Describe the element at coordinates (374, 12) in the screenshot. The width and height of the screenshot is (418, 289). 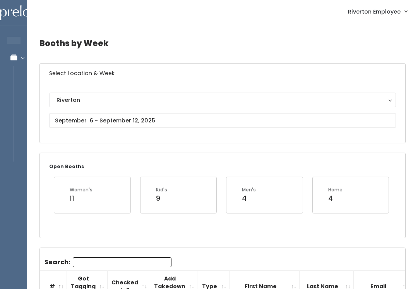
I see `span: Riverton Employee` at that location.